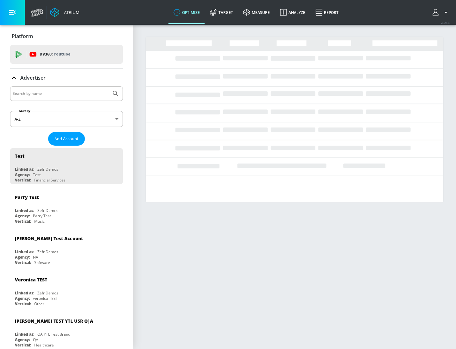 This screenshot has width=456, height=349. I want to click on div: Advertiser, so click(67, 78).